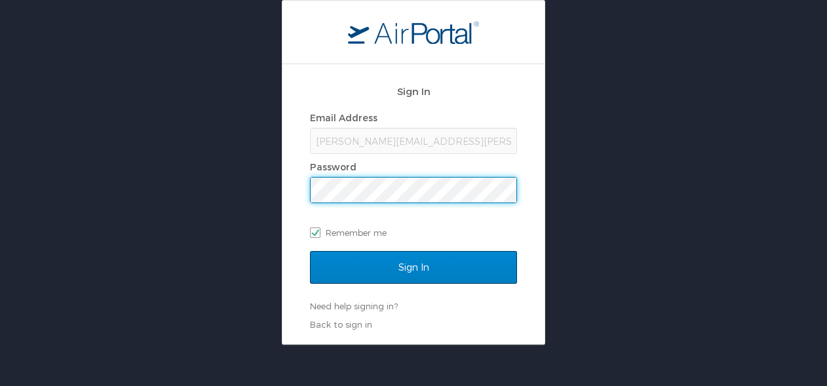 The width and height of the screenshot is (827, 386). What do you see at coordinates (413, 32) in the screenshot?
I see `img: logo` at bounding box center [413, 32].